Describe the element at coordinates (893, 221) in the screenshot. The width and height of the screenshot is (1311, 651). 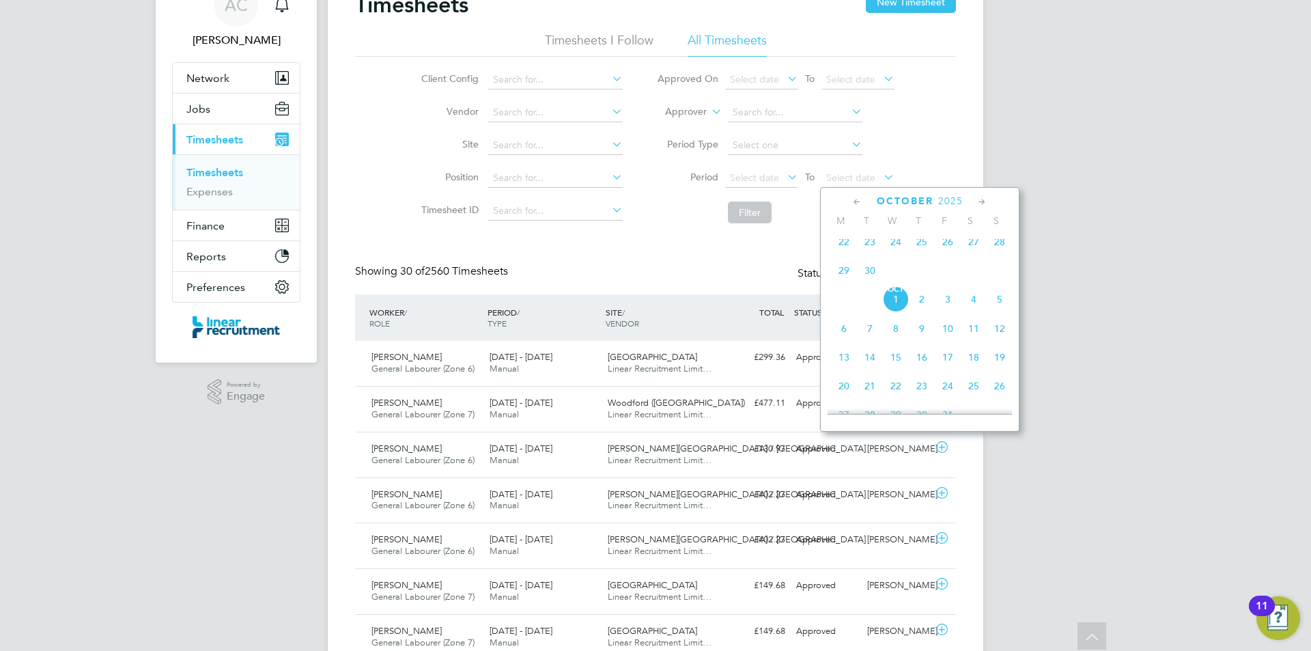
I see `span: W` at that location.